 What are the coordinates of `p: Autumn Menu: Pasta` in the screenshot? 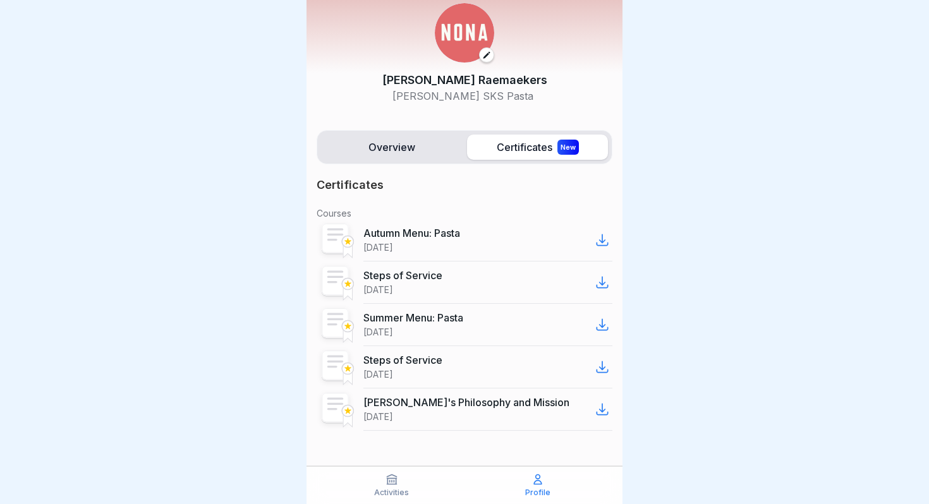 It's located at (411, 233).